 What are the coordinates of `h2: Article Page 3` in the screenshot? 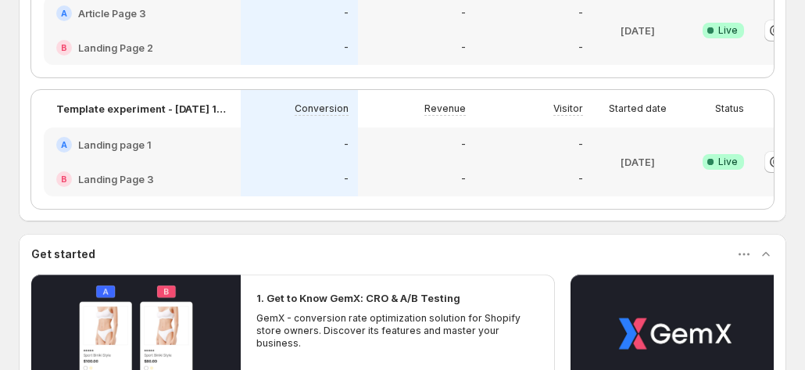 It's located at (112, 13).